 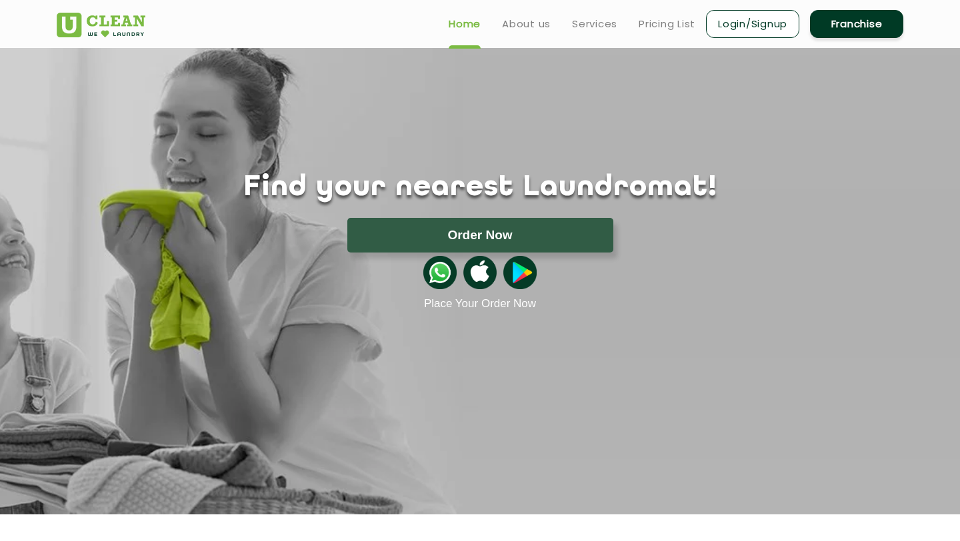 What do you see at coordinates (440, 273) in the screenshot?
I see `img: whatsappicon.png` at bounding box center [440, 273].